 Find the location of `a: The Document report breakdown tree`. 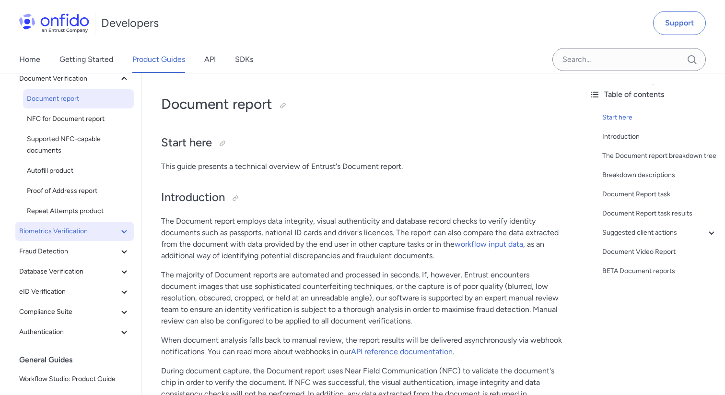

a: The Document report breakdown tree is located at coordinates (660, 156).